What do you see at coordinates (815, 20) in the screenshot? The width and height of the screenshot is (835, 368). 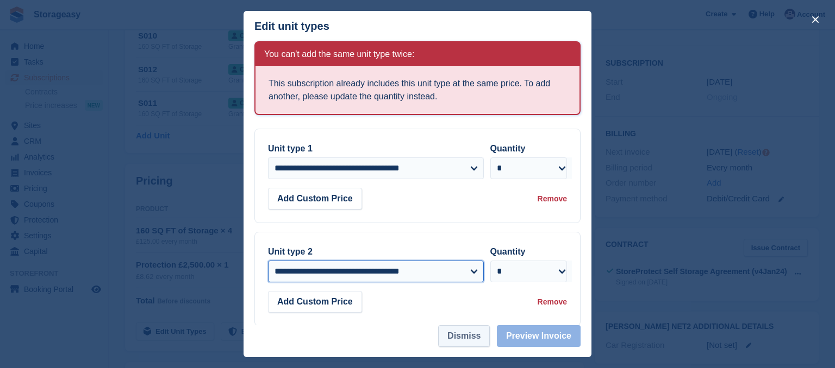 I see `button: close` at bounding box center [815, 20].